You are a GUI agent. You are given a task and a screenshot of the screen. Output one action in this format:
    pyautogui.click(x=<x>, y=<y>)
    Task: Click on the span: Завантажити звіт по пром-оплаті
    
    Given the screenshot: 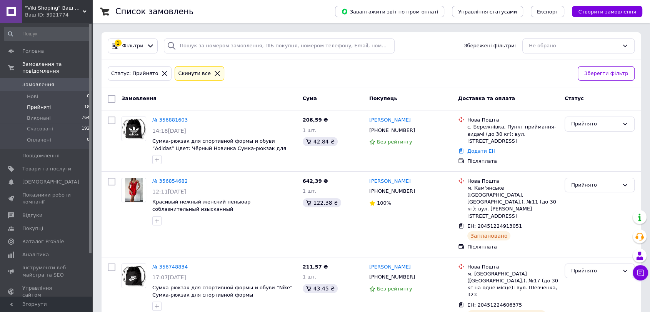 What is the action you would take?
    pyautogui.click(x=390, y=12)
    